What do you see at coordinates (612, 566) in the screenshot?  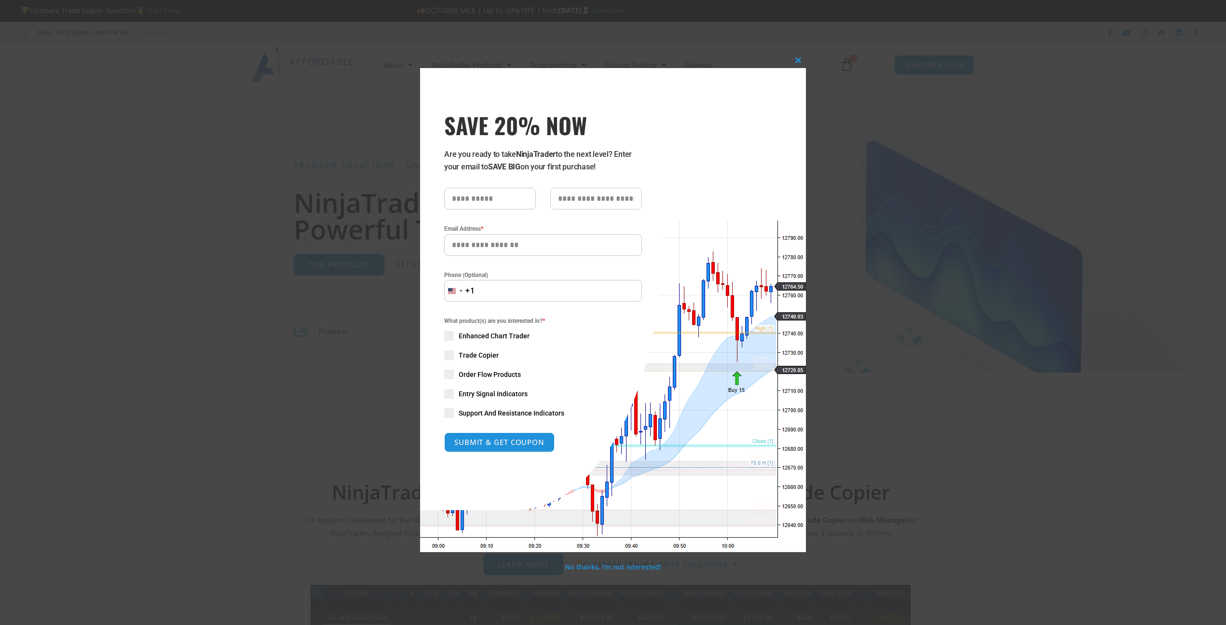 I see `a: No thanks, I’m not interested!` at bounding box center [612, 566].